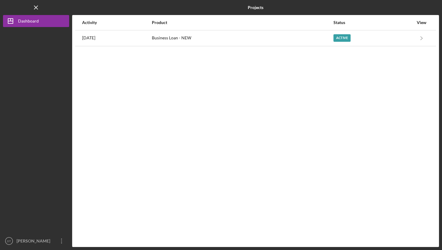 This screenshot has height=250, width=442. I want to click on div: Dashboard, so click(28, 22).